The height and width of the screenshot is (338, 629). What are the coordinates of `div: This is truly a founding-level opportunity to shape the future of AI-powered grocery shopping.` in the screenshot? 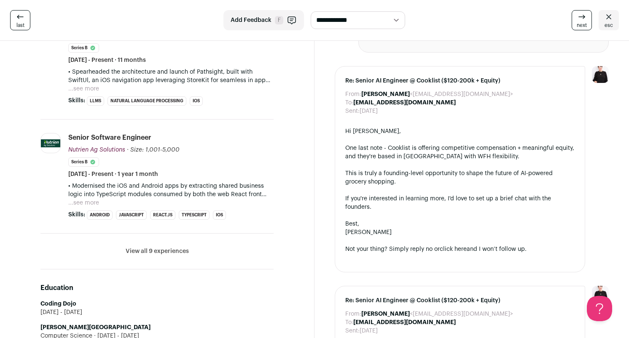 It's located at (460, 178).